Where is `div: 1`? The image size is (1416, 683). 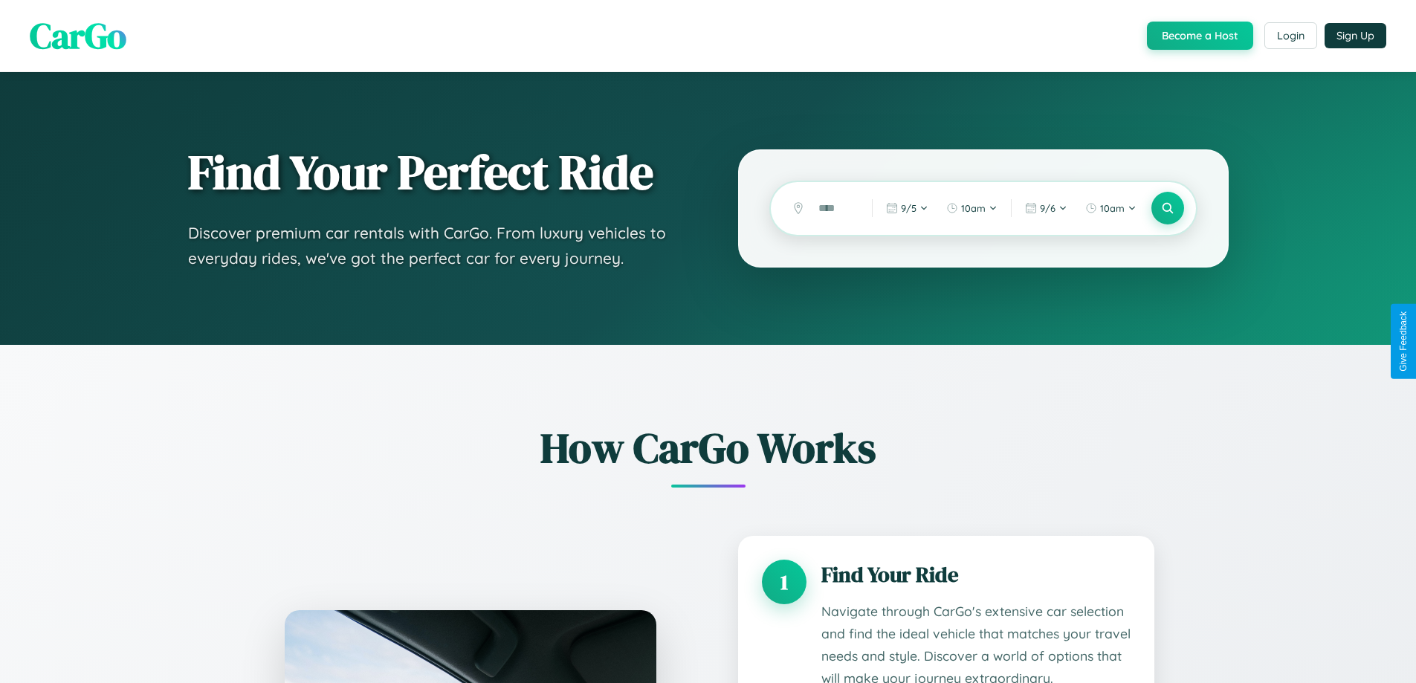 div: 1 is located at coordinates (784, 582).